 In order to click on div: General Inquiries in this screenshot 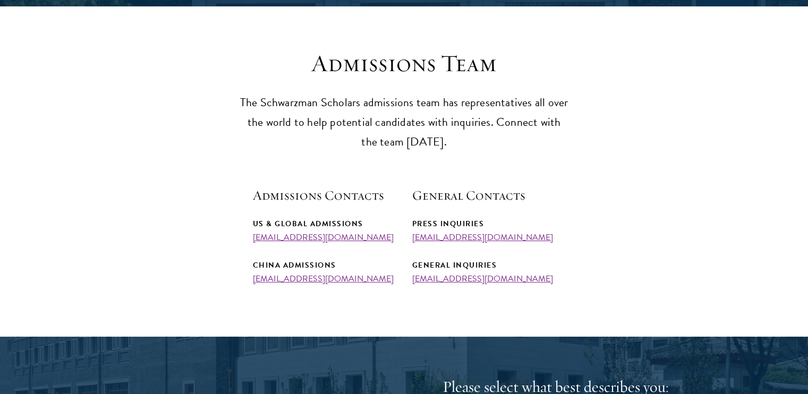, I will do `click(484, 265)`.